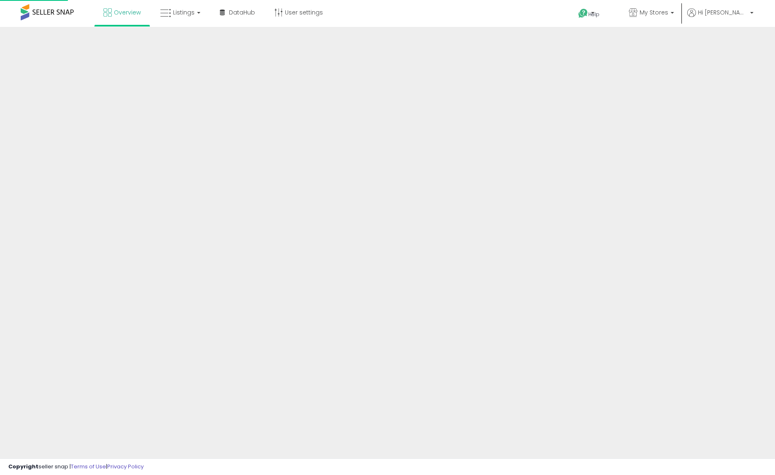  What do you see at coordinates (583, 13) in the screenshot?
I see `i: Get Help` at bounding box center [583, 13].